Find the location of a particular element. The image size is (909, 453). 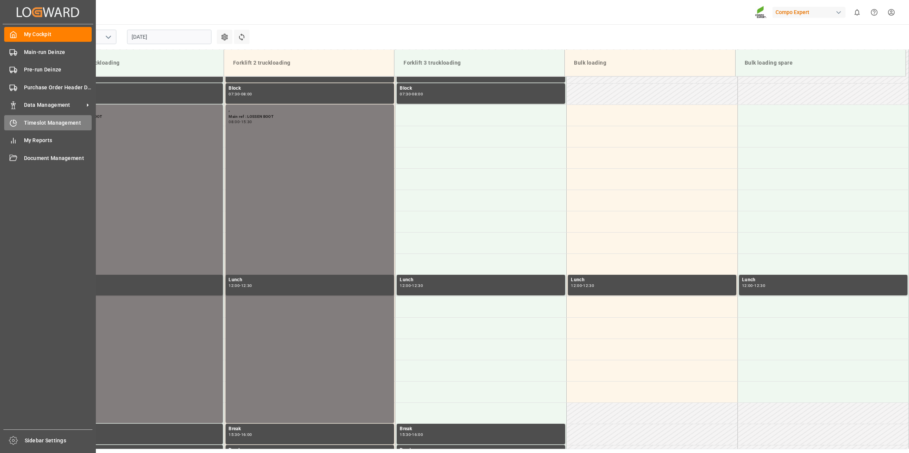

span: Timeslot Management is located at coordinates (58, 123).